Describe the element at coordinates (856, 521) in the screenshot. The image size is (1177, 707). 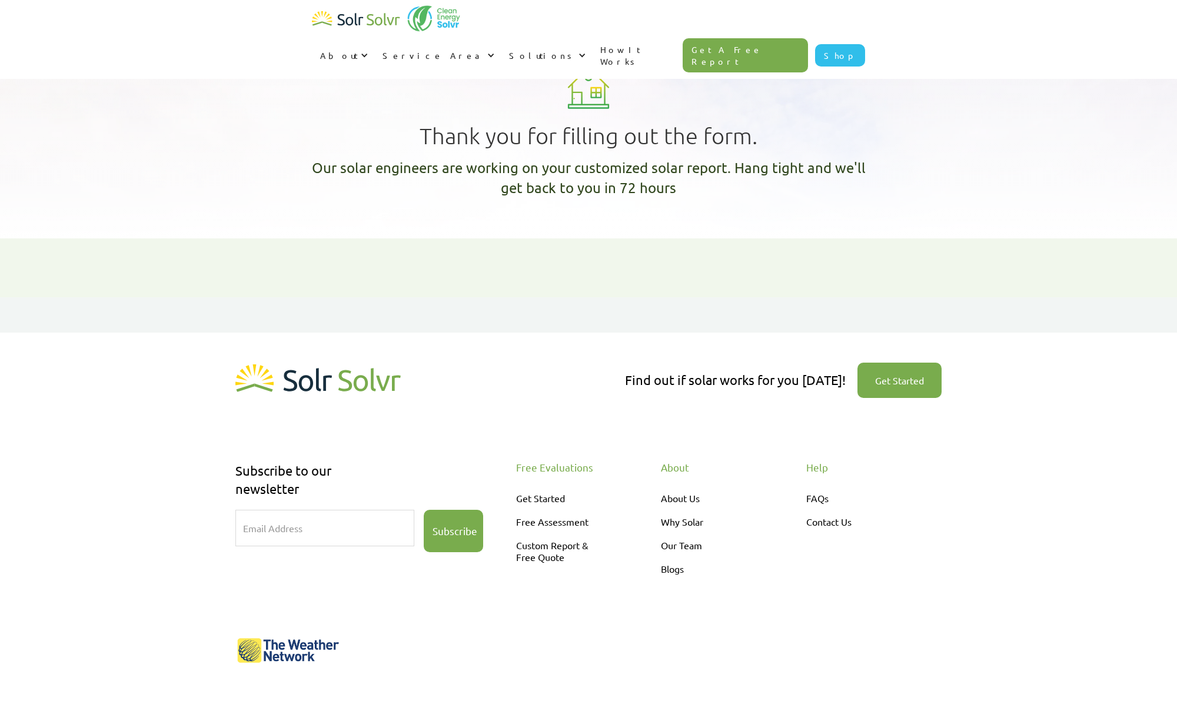
I see `a: Contact Us` at that location.